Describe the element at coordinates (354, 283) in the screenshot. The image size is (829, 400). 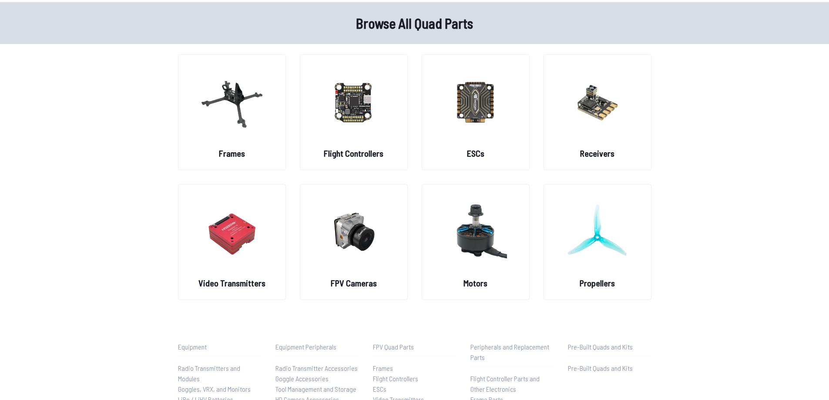
I see `h2: FPV Cameras` at that location.